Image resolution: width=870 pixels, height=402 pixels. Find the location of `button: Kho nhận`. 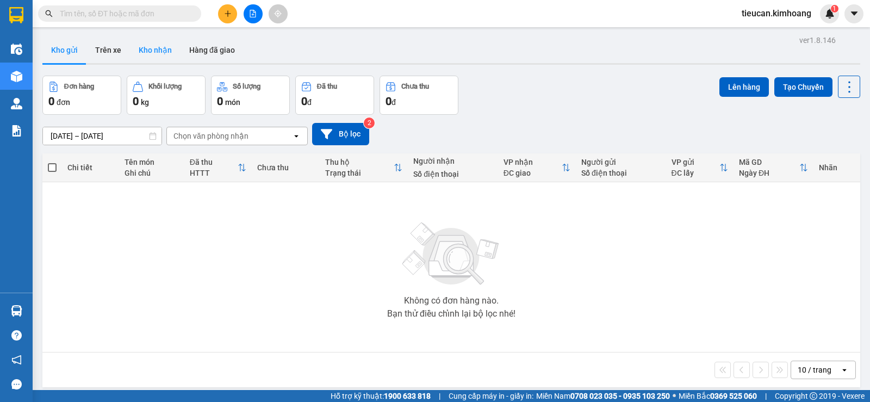

button: Kho nhận is located at coordinates (155, 50).